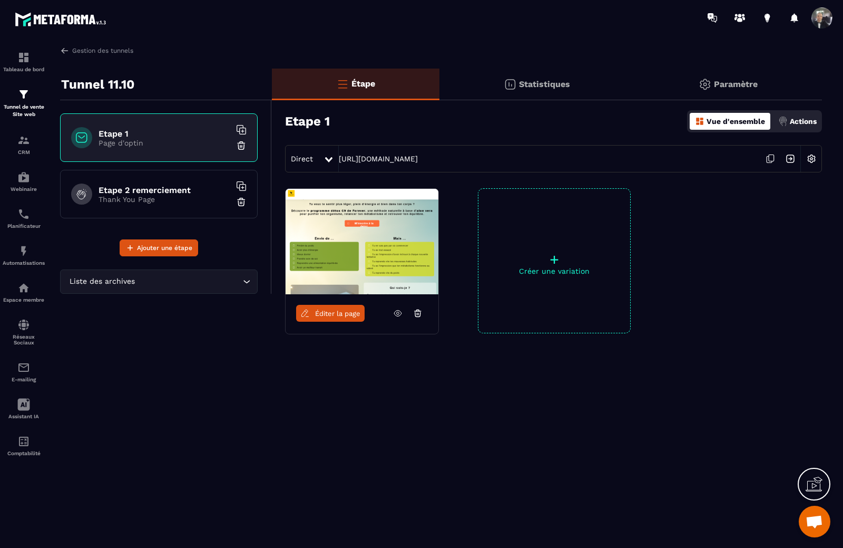 The height and width of the screenshot is (548, 843). I want to click on input: Search for option, so click(189, 281).